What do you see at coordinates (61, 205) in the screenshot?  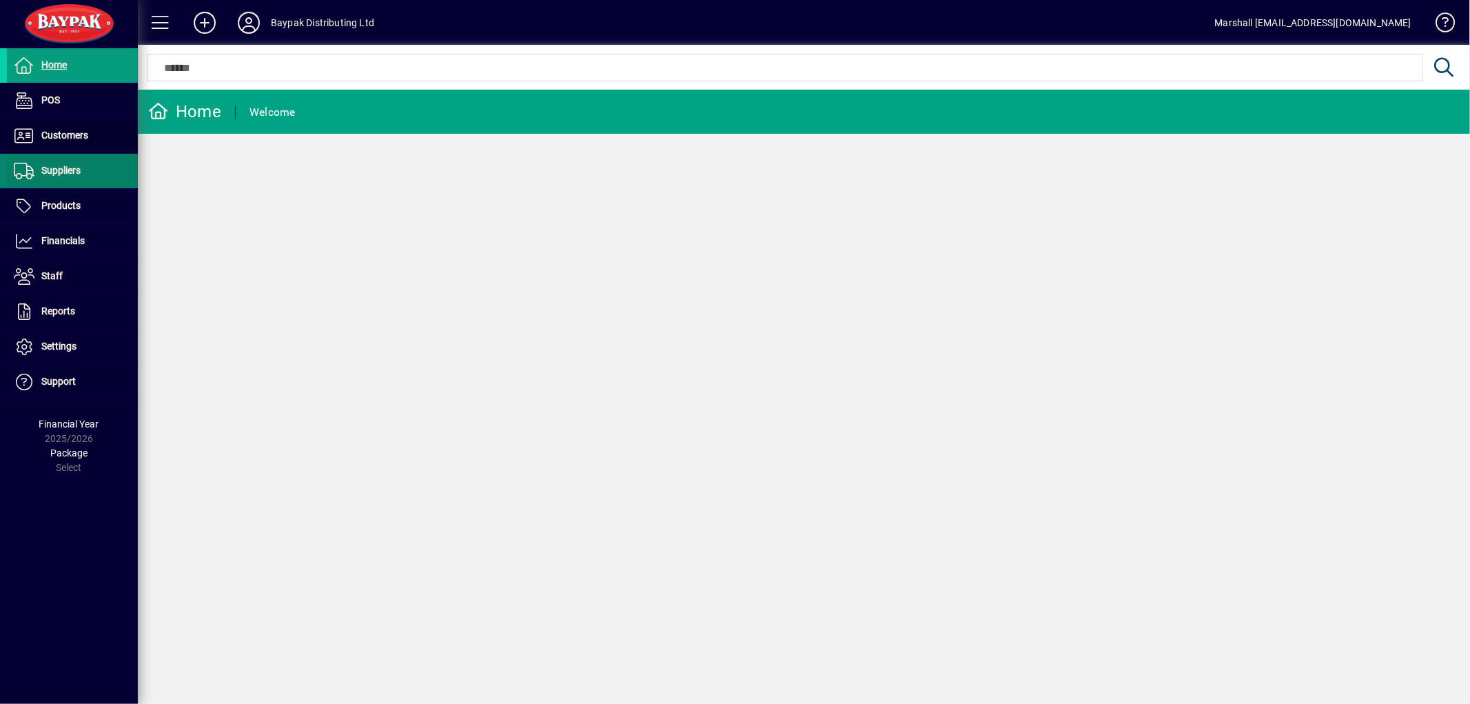 I see `span: Products` at bounding box center [61, 205].